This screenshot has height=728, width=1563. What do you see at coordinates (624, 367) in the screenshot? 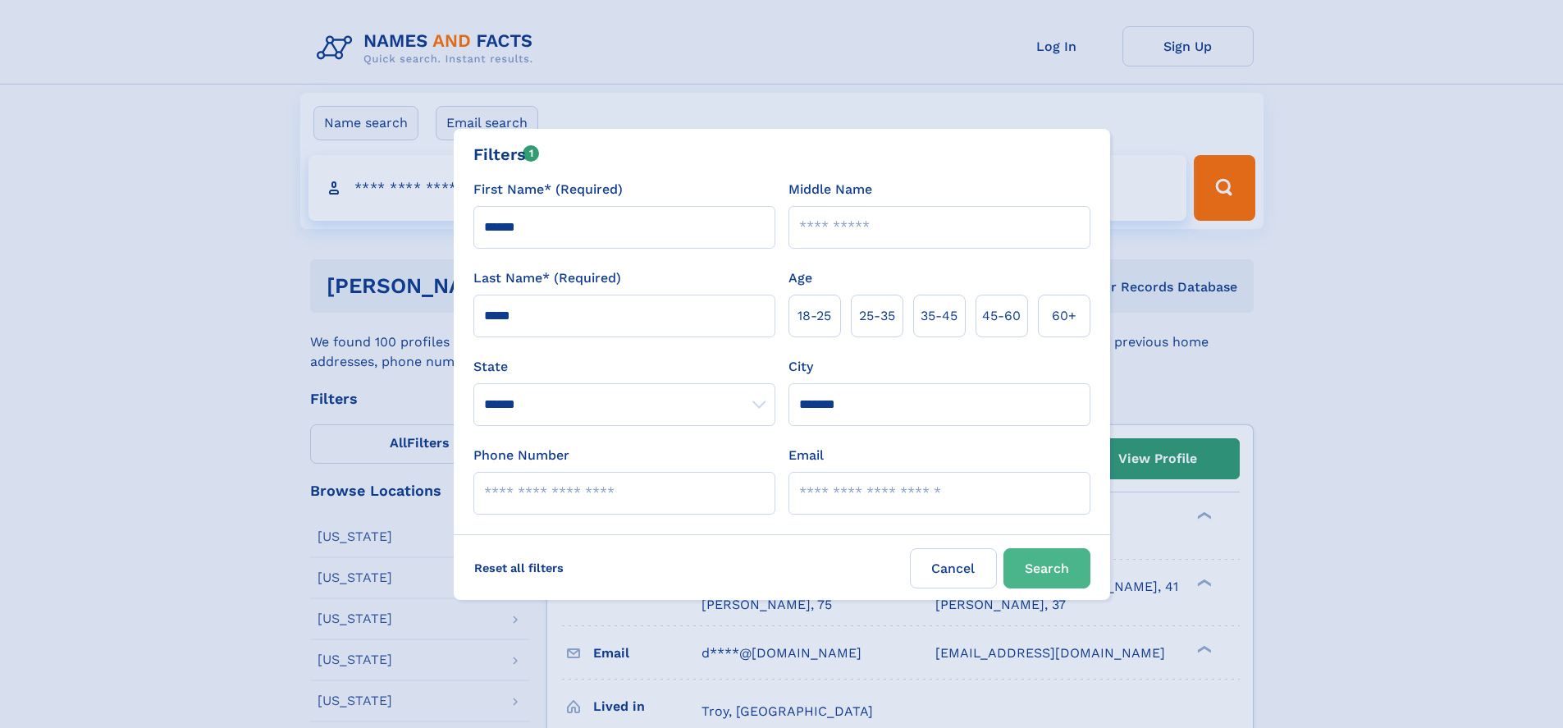
I see `label: State` at bounding box center [624, 367].